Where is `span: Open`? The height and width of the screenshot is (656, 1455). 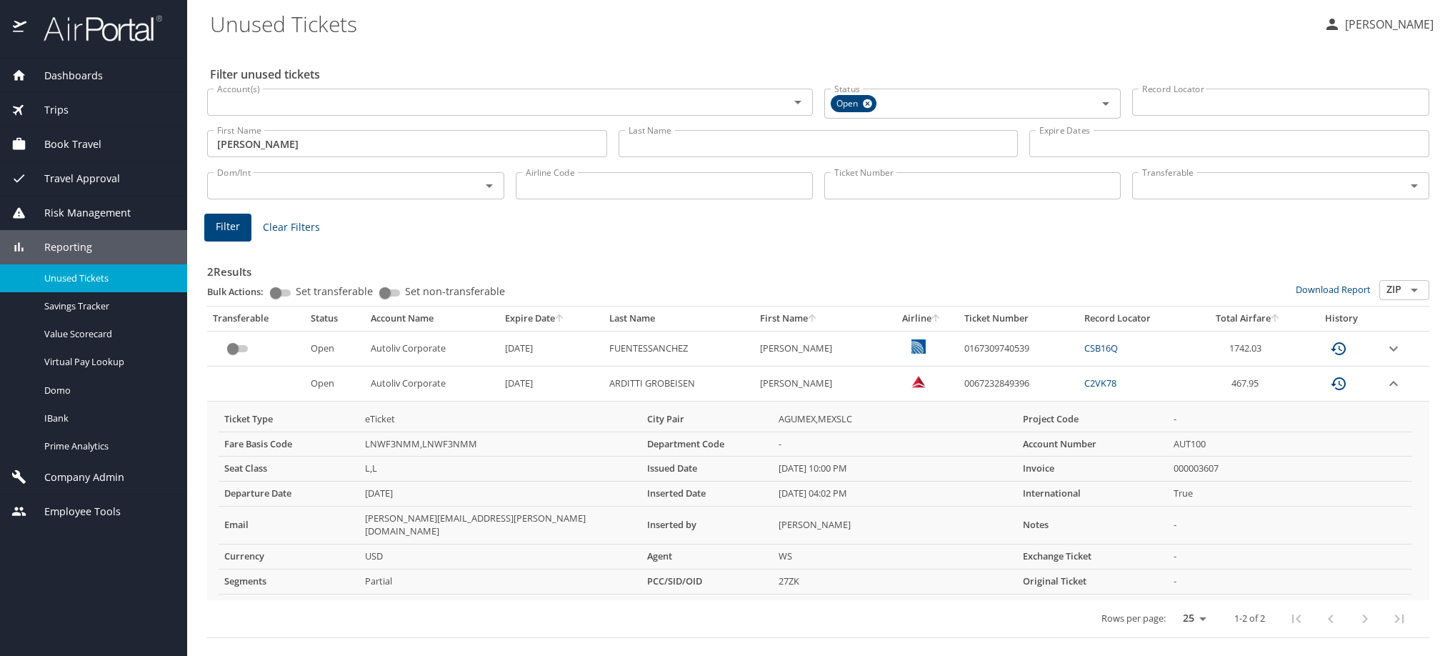
span: Open is located at coordinates (848, 104).